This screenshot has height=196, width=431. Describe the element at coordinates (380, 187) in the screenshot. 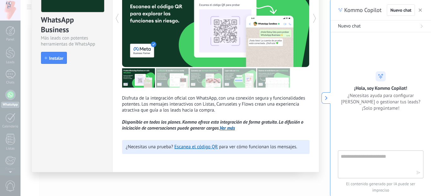

I see `span: El contenido generado por IA puede ser impreciso` at that location.